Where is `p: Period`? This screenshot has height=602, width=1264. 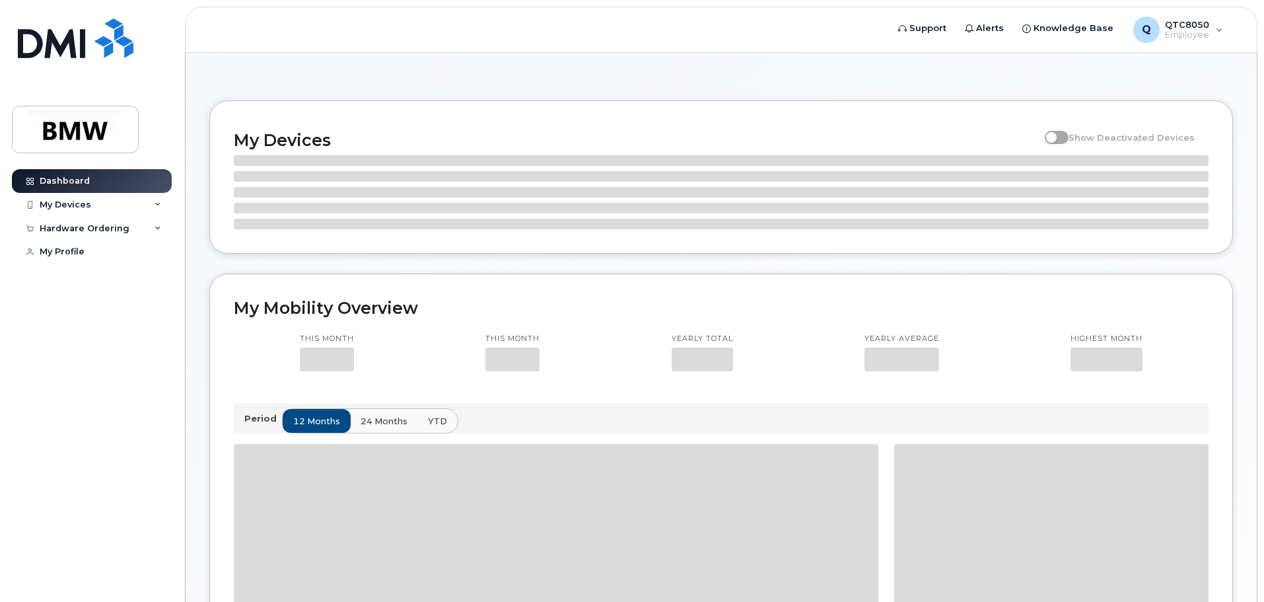 p: Period is located at coordinates (263, 418).